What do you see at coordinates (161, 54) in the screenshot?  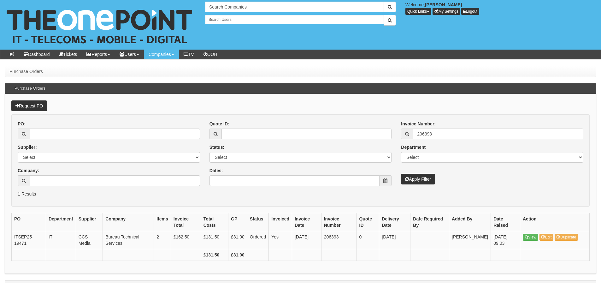 I see `a: Companies` at bounding box center [161, 54].